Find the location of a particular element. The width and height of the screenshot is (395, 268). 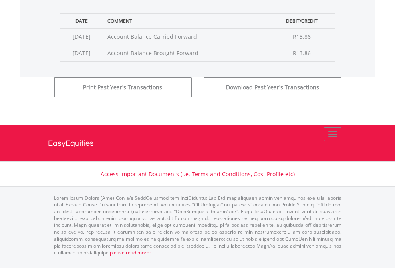

a: Access Important Documents (i.e. Terms and Conditions, Cost Profile etc) is located at coordinates (197, 174).